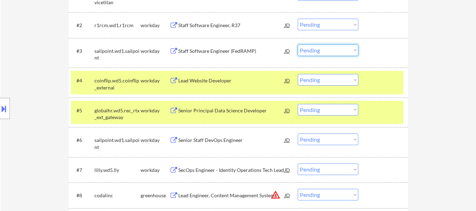 The image size is (476, 211). Describe the element at coordinates (117, 25) in the screenshot. I see `div: r1rcm.wd1.r1rcm` at that location.